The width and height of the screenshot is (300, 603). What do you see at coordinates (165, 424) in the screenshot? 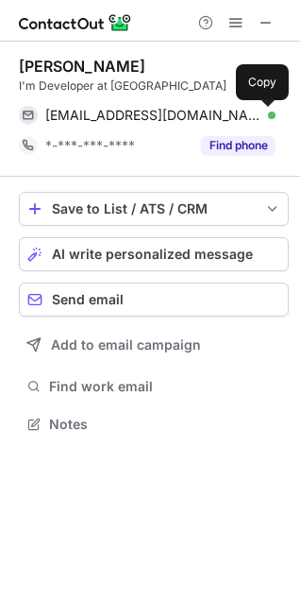
I see `span: Notes` at bounding box center [165, 424].